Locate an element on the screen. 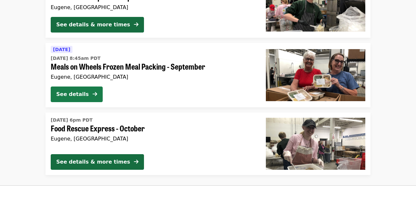 The width and height of the screenshot is (416, 201). div: See details is located at coordinates (72, 94).